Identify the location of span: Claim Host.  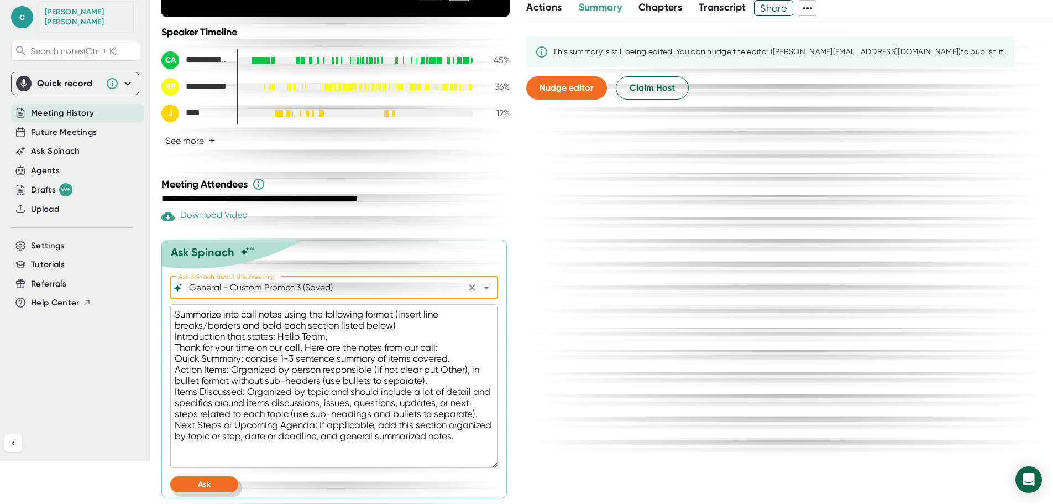
(652, 88).